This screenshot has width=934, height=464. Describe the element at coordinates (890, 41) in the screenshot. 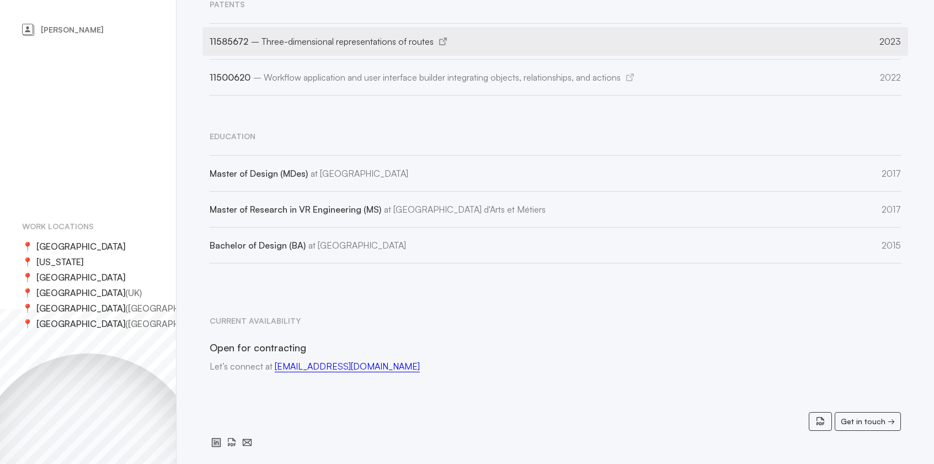

I see `span: 2023` at that location.